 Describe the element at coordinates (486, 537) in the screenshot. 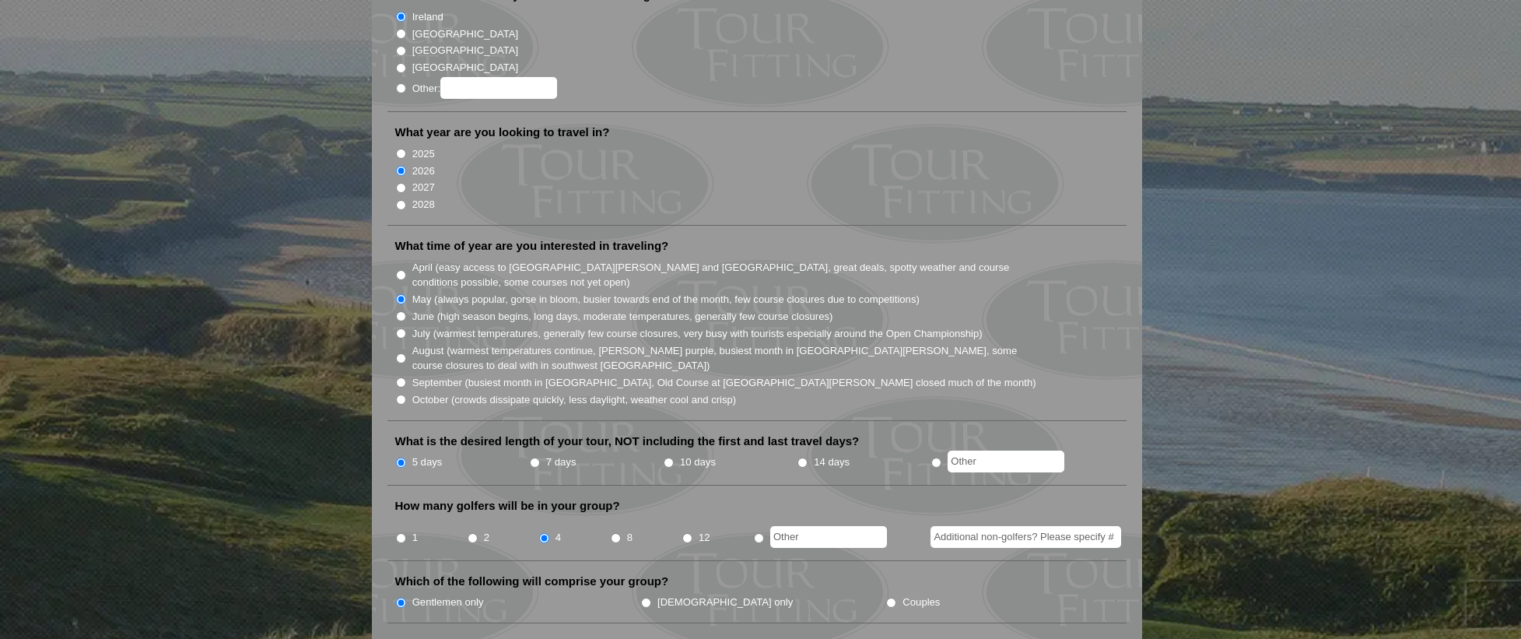

I see `label: 2` at that location.